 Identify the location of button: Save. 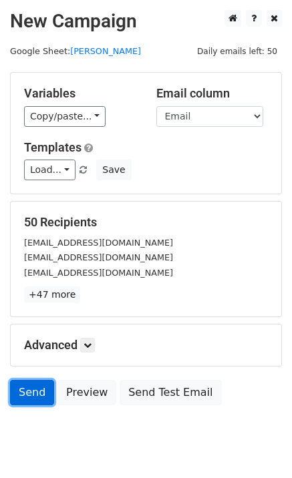
(114, 170).